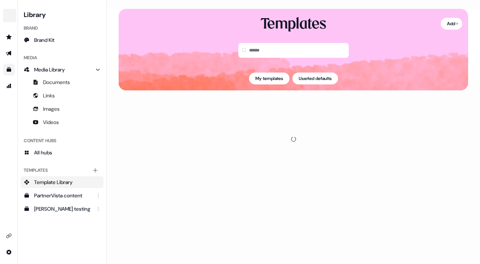  Describe the element at coordinates (49, 96) in the screenshot. I see `span: Links` at that location.